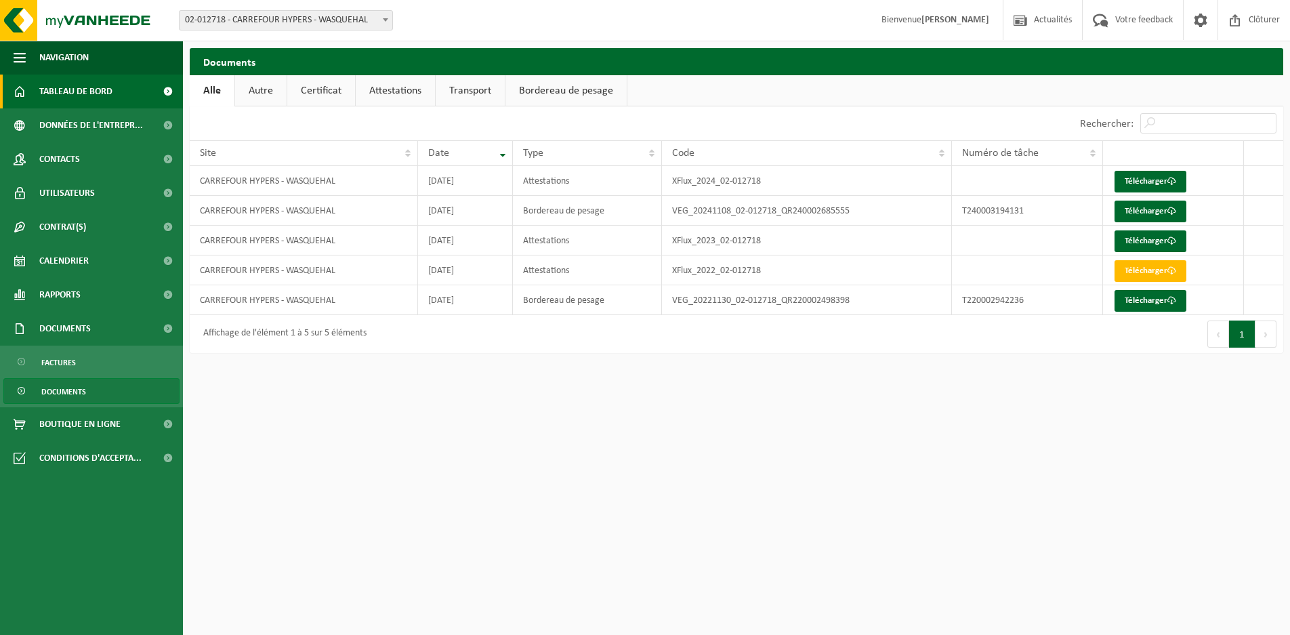 This screenshot has width=1290, height=635. I want to click on span: Données de l'entrepr..., so click(91, 125).